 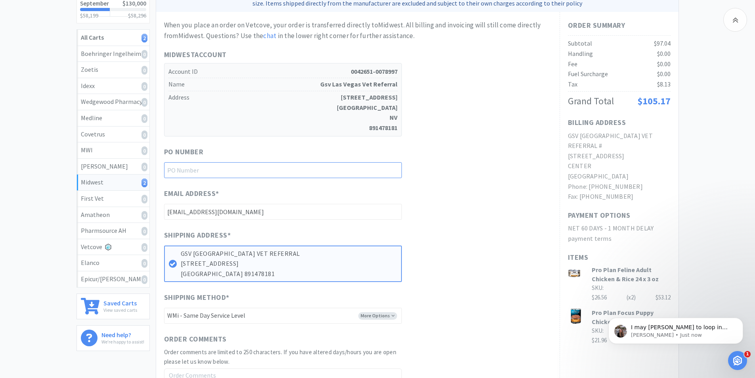 What do you see at coordinates (113, 54) in the screenshot?
I see `a: Boehringer Ingelheim0` at bounding box center [113, 54].